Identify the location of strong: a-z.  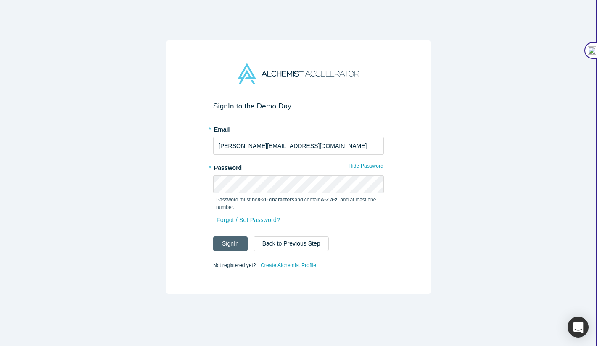
(334, 200).